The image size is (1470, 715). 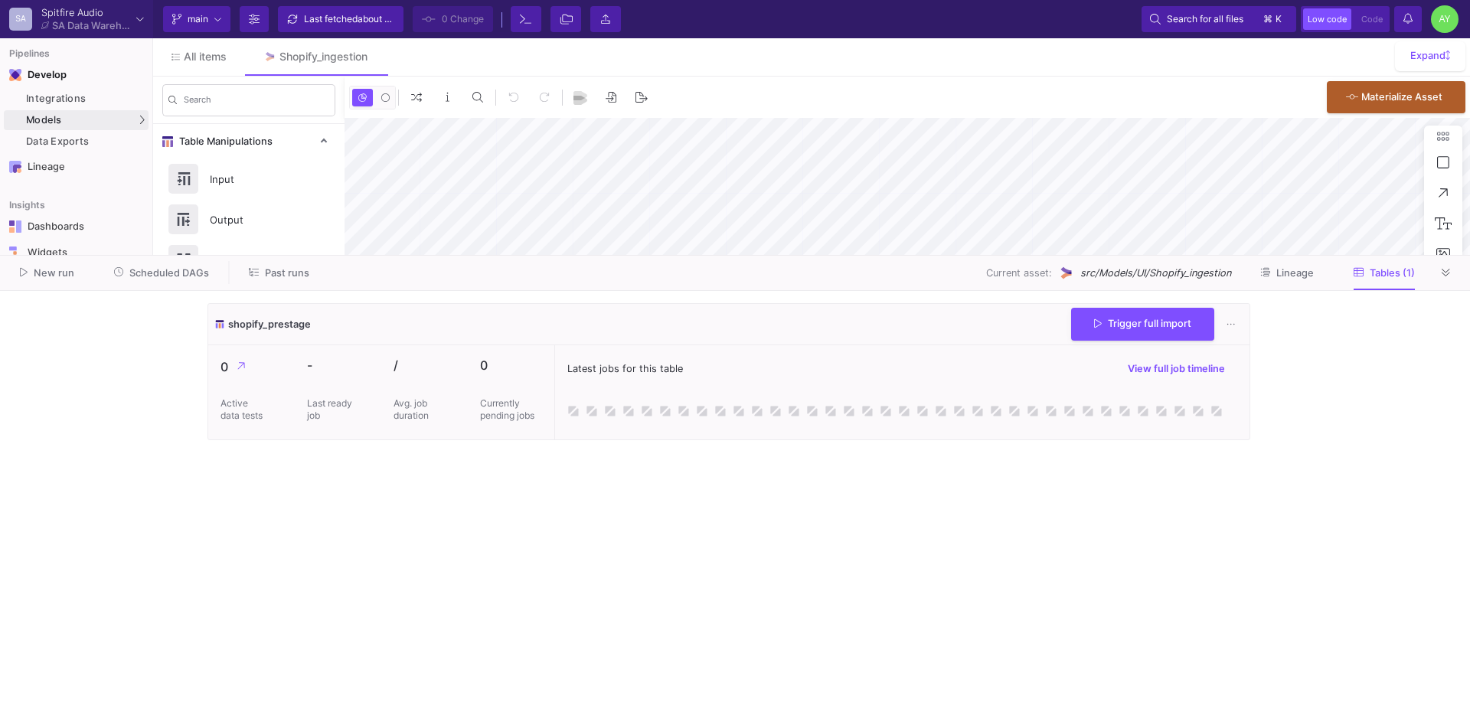 I want to click on button: Past runs, so click(x=279, y=273).